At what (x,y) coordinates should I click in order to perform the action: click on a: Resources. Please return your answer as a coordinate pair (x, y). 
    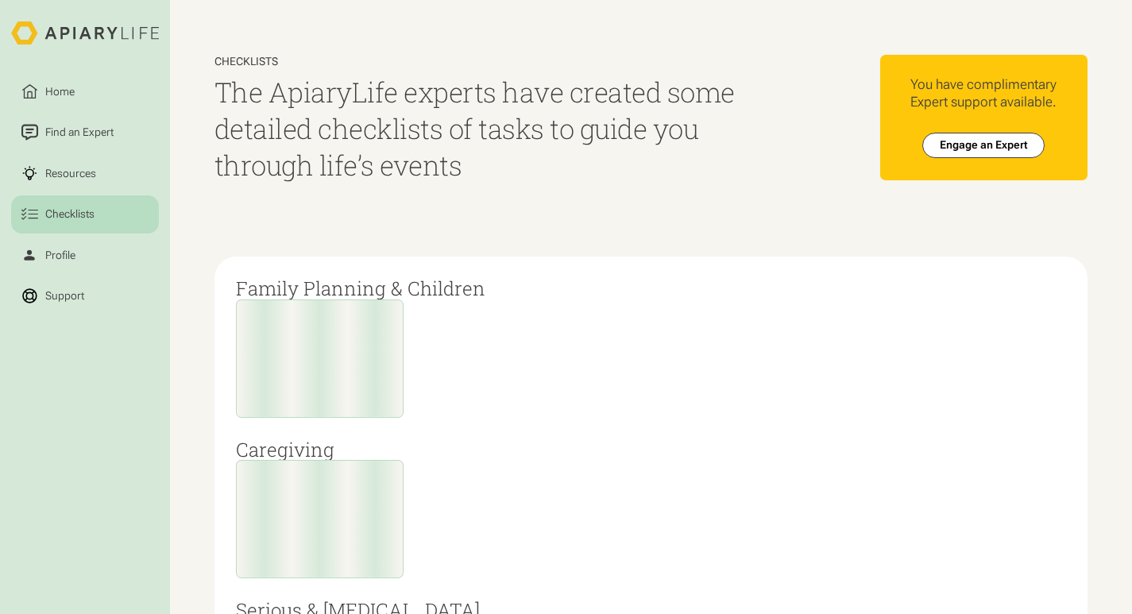
    Looking at the image, I should click on (85, 173).